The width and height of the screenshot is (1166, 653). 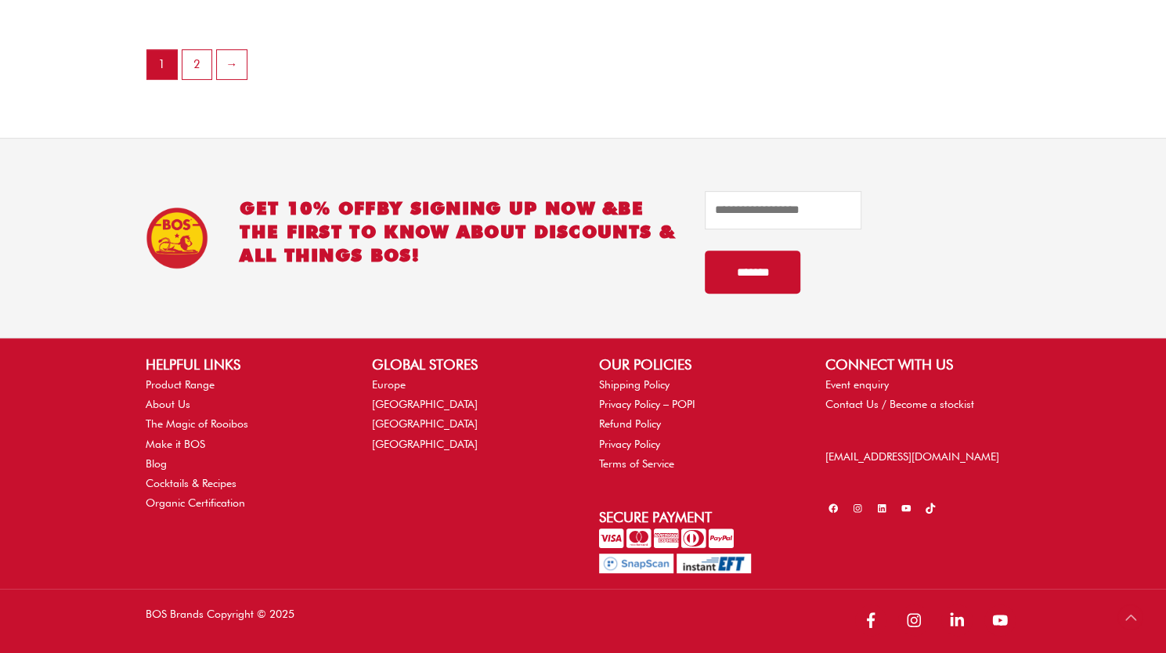 I want to click on h2: OUR POLICIES, so click(x=696, y=364).